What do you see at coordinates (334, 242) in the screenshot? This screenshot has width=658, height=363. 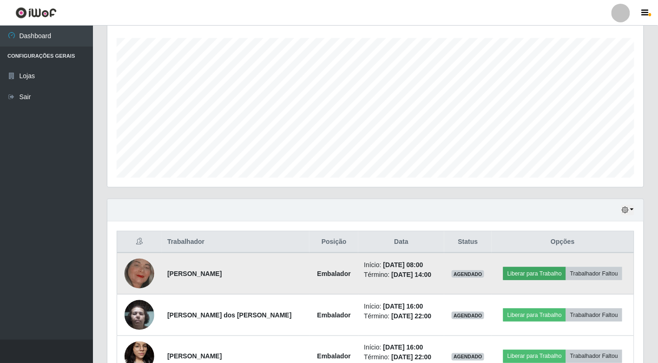 I see `th: Posição` at bounding box center [334, 242].